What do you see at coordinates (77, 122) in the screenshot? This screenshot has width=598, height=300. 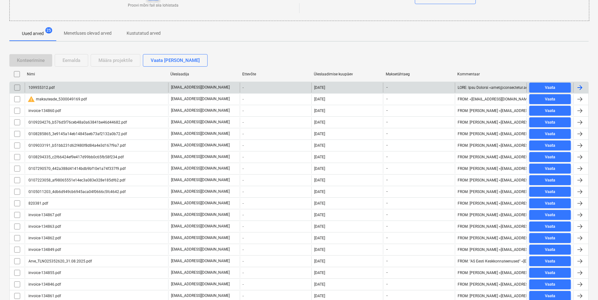 I see `div: G109204276_b576d5f76ceb48a0a63841be46d44682.pdf` at bounding box center [77, 122].